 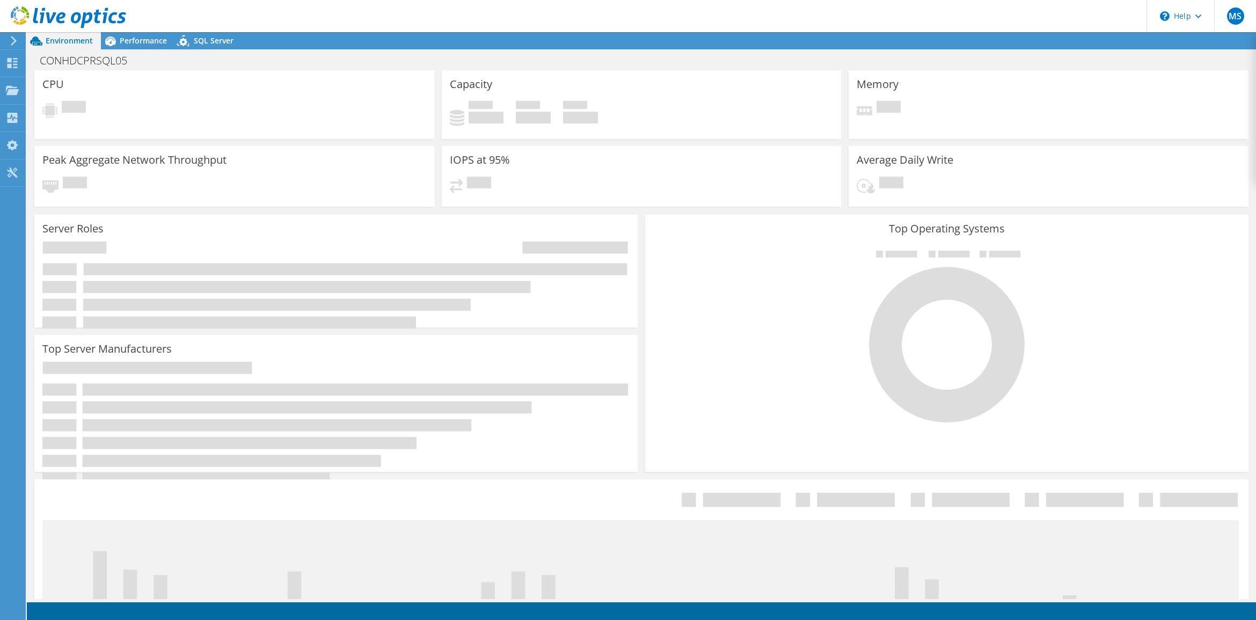 I want to click on h3: Top Server Manufacturers, so click(x=107, y=349).